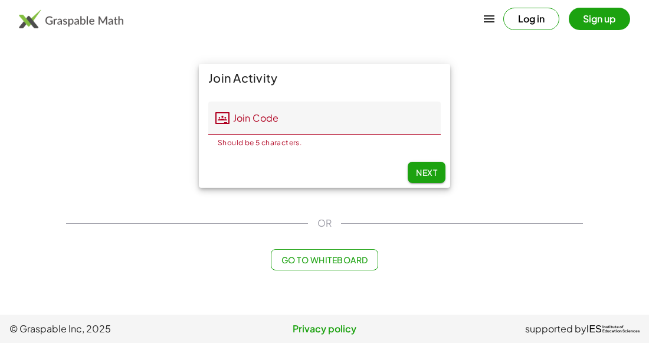 This screenshot has height=343, width=649. I want to click on a: Privacy policy, so click(325, 329).